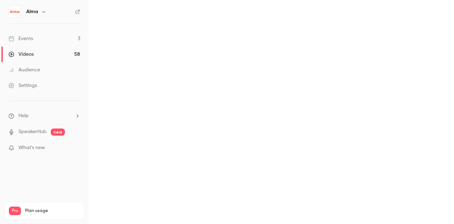  I want to click on span: Pro, so click(15, 210).